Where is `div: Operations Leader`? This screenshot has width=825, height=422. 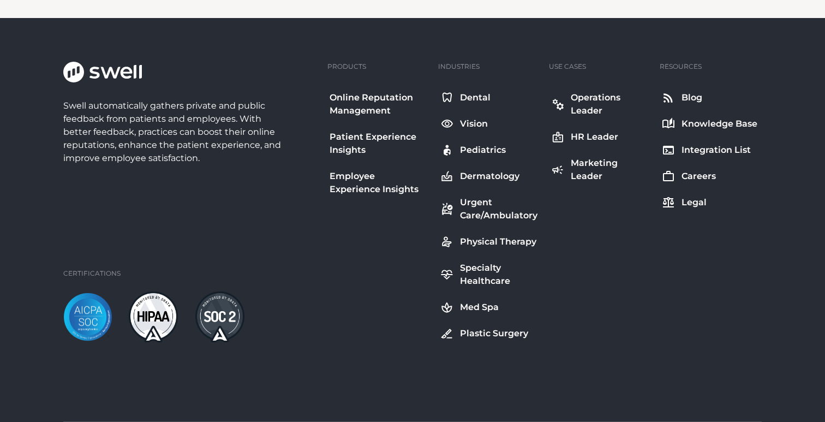
div: Operations Leader is located at coordinates (609, 104).